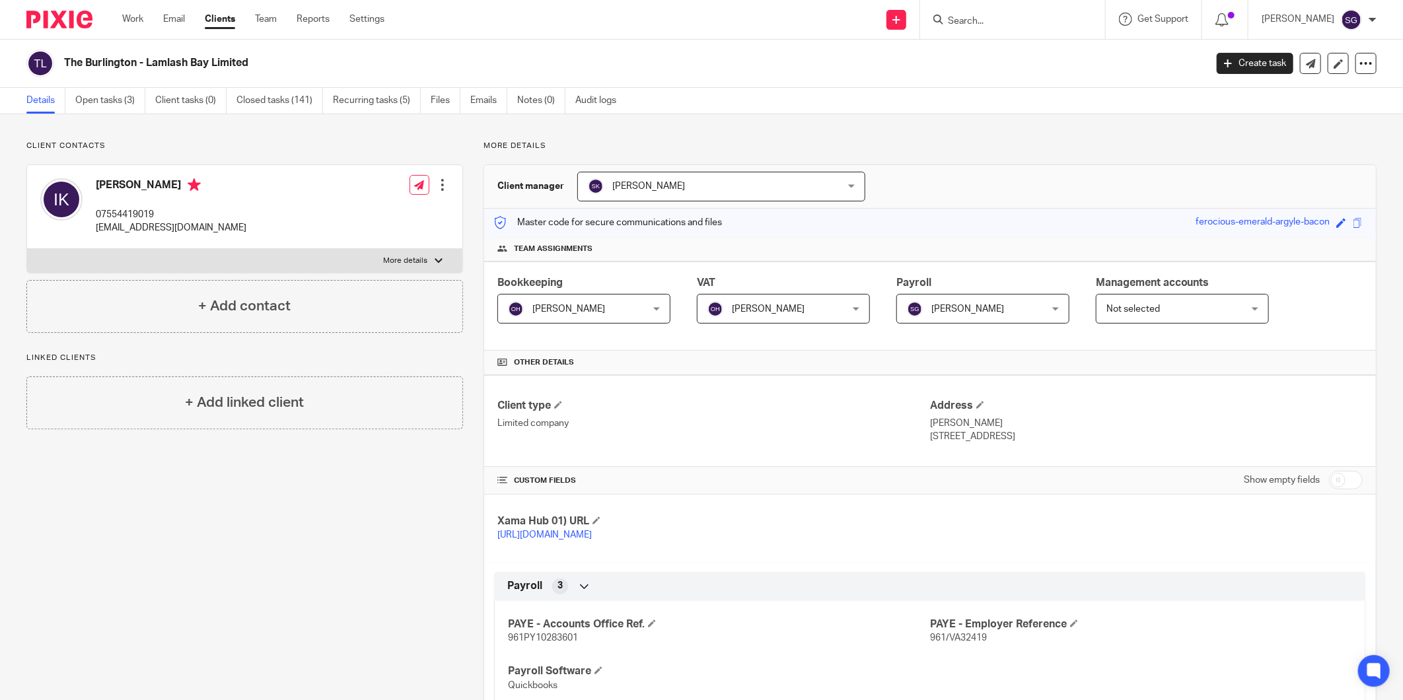  I want to click on a: Client tasks (0), so click(191, 100).